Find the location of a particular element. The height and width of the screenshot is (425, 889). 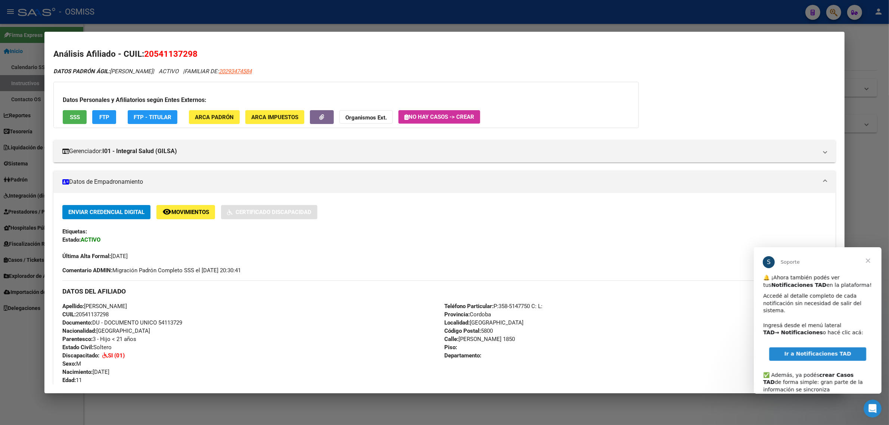

strong: Última Alta Formal: is located at coordinates (87, 256).